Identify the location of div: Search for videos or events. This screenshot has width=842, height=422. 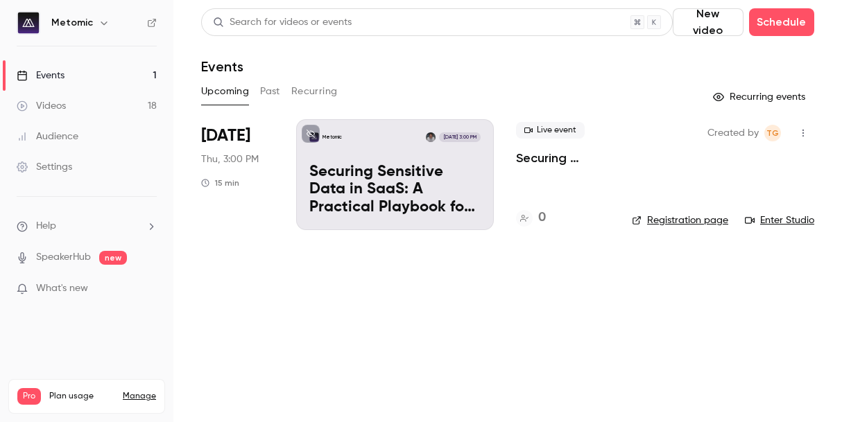
(282, 22).